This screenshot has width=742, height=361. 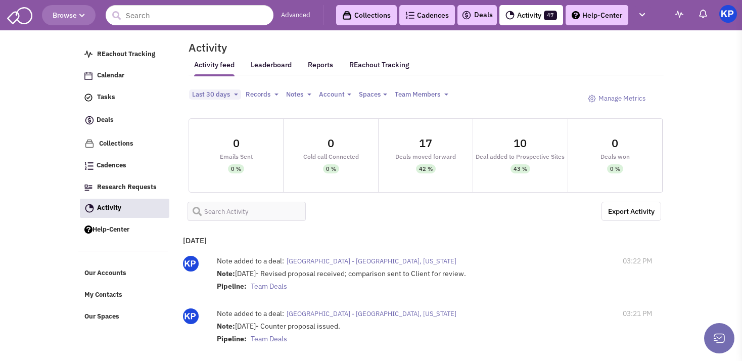 I want to click on a: Tasks, so click(x=124, y=98).